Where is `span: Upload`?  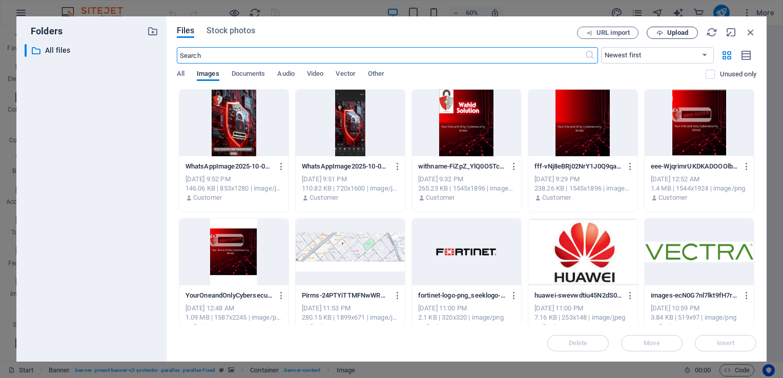
span: Upload is located at coordinates (677, 33).